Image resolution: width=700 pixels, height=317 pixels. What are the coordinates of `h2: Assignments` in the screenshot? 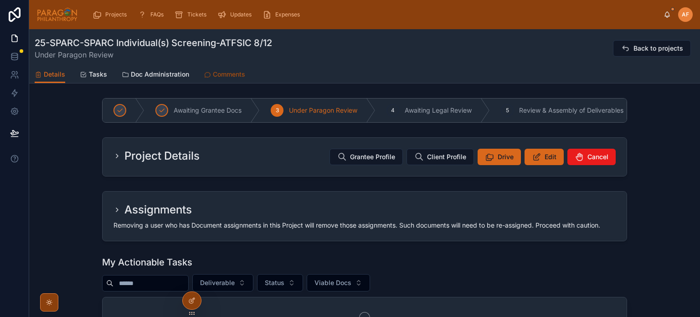 It's located at (158, 210).